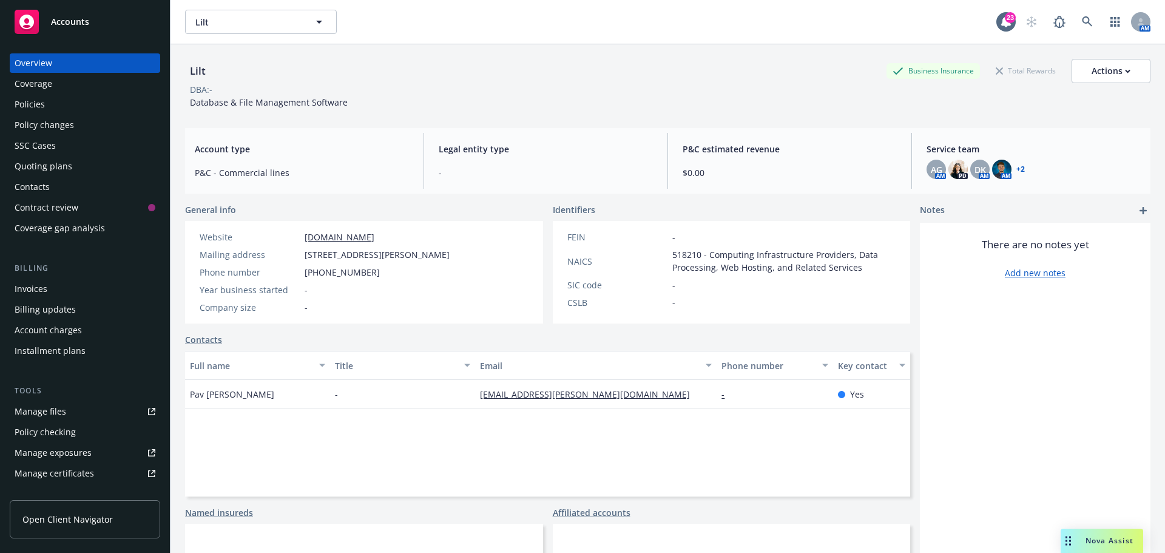 The image size is (1165, 553). I want to click on button: Email, so click(596, 365).